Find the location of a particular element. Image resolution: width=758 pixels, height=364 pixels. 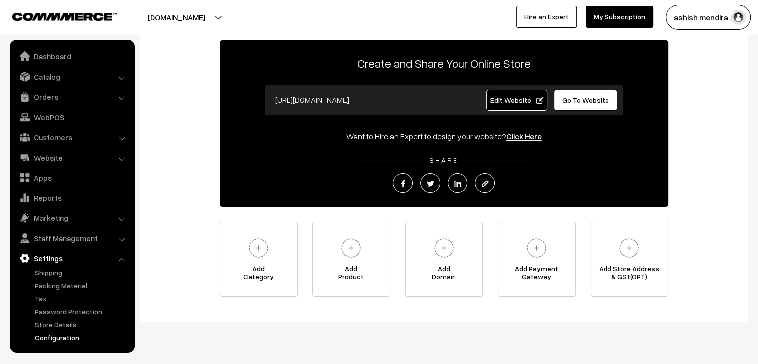

a: Catalog is located at coordinates (72, 77).